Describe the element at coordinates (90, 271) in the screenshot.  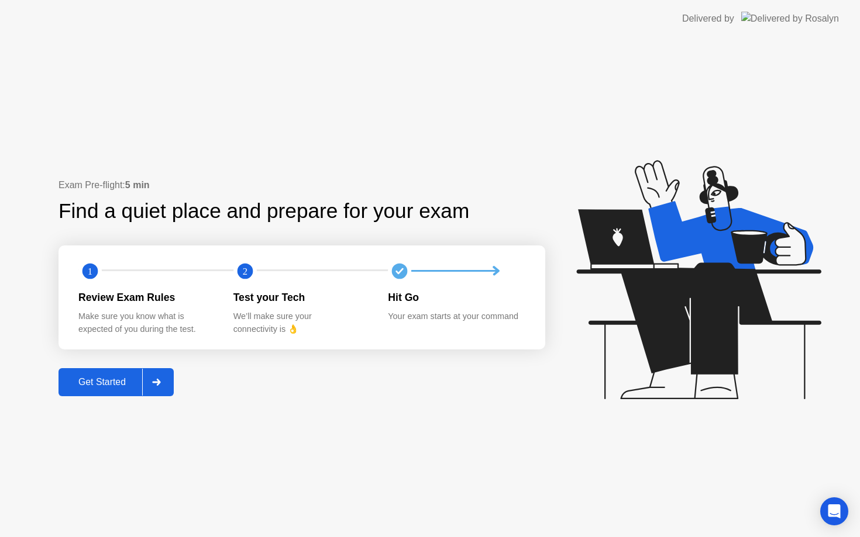
I see `text: 1` at that location.